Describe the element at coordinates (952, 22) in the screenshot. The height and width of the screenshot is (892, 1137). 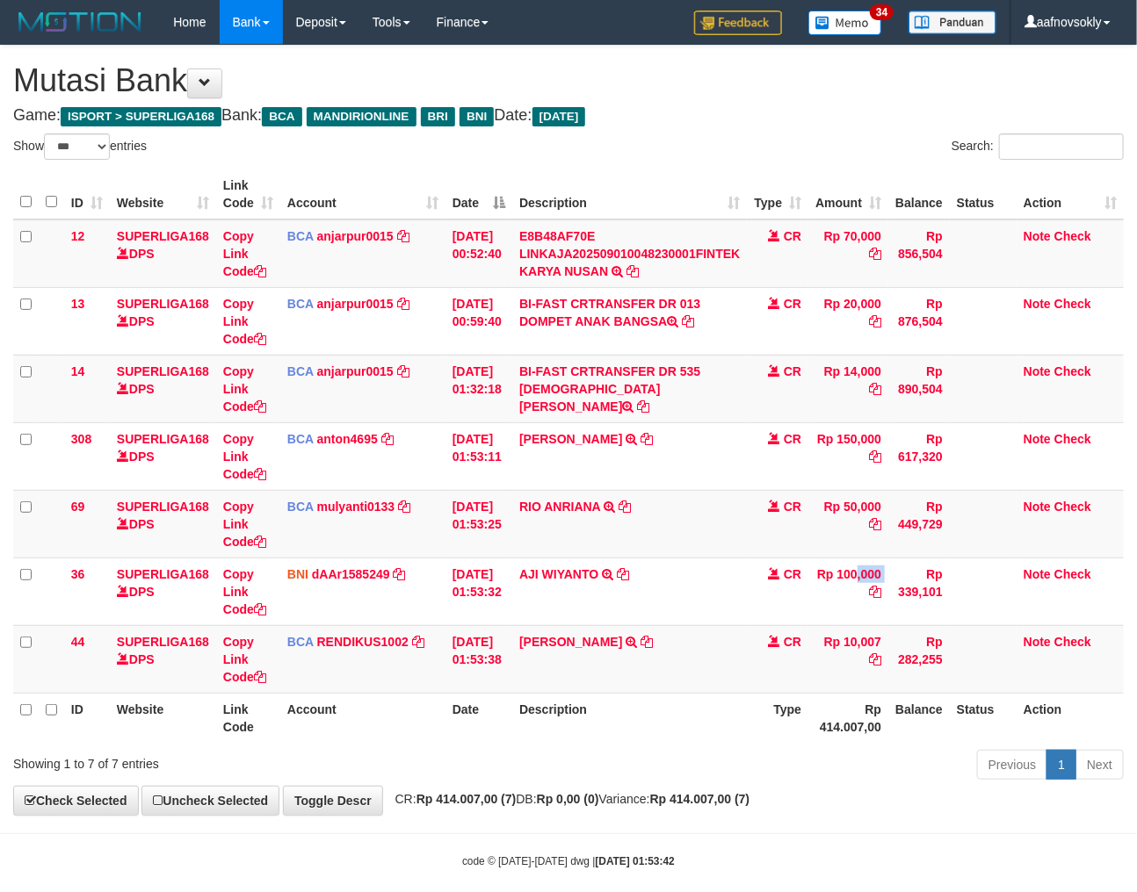
I see `img: panduan.png` at that location.